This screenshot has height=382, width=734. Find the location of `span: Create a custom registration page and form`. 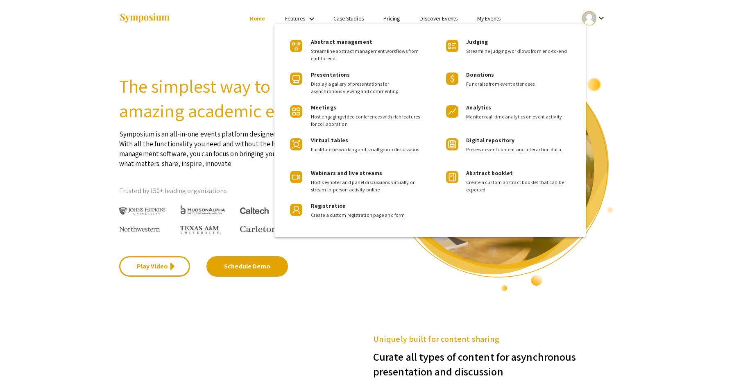

span: Create a custom registration page and form is located at coordinates (366, 215).